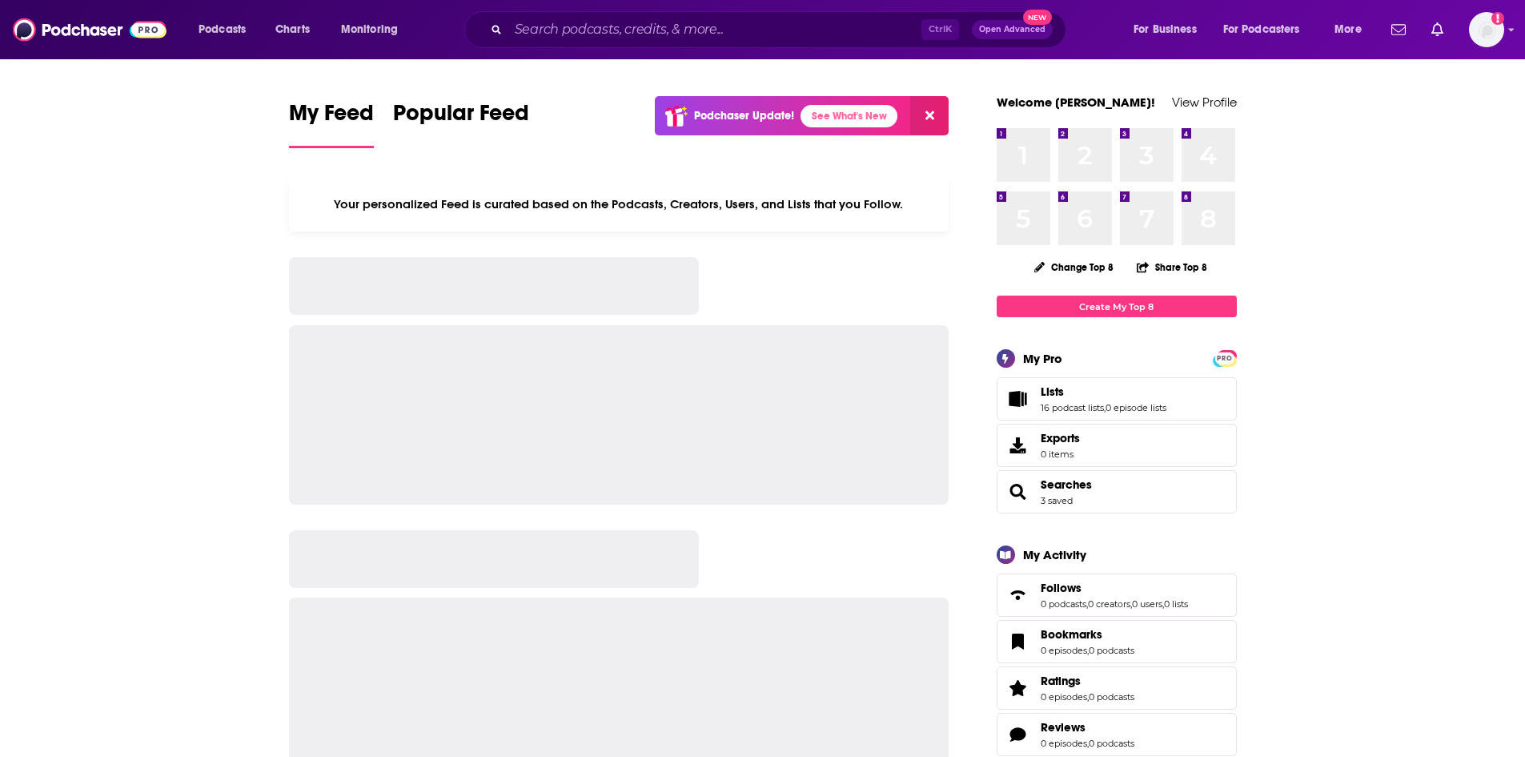 The width and height of the screenshot is (1525, 757). What do you see at coordinates (1498, 18) in the screenshot?
I see `svg: Add a profile image` at bounding box center [1498, 18].